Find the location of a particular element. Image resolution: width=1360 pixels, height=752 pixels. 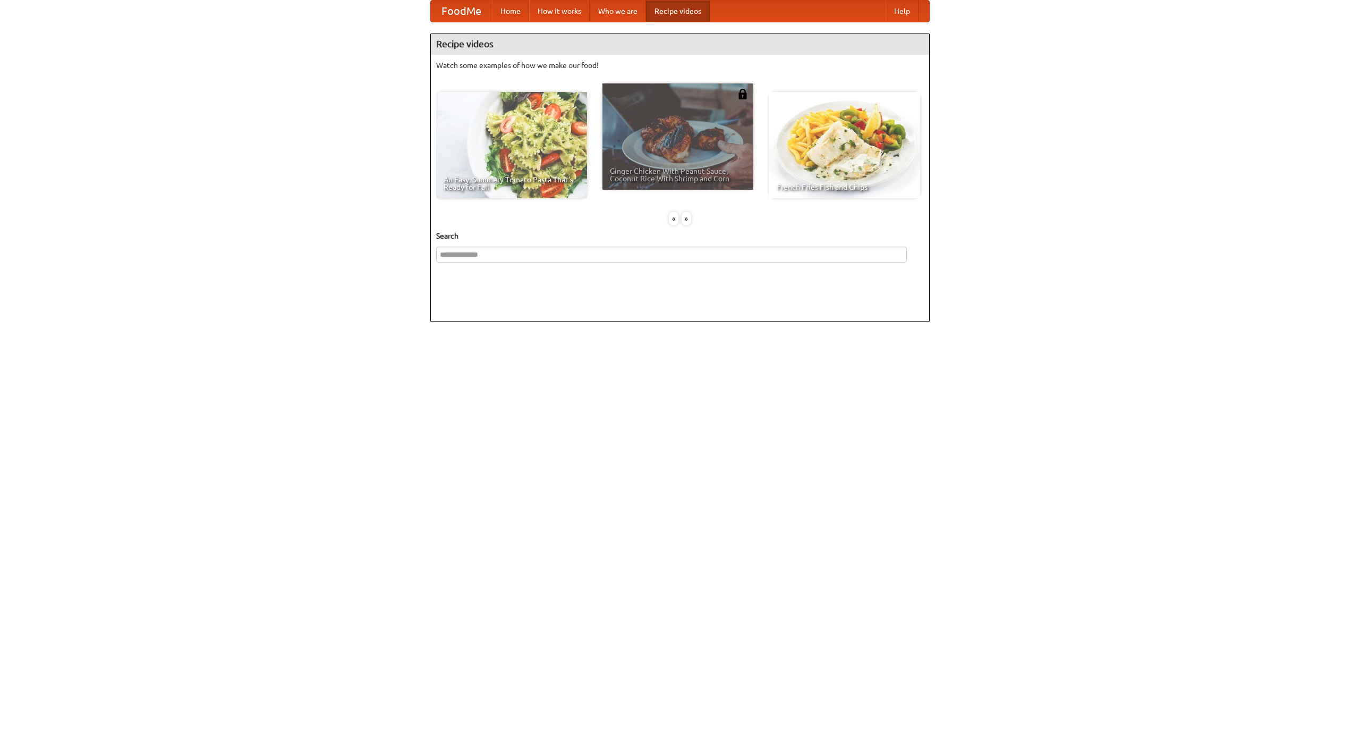

h4: Recipe videos is located at coordinates (680, 44).